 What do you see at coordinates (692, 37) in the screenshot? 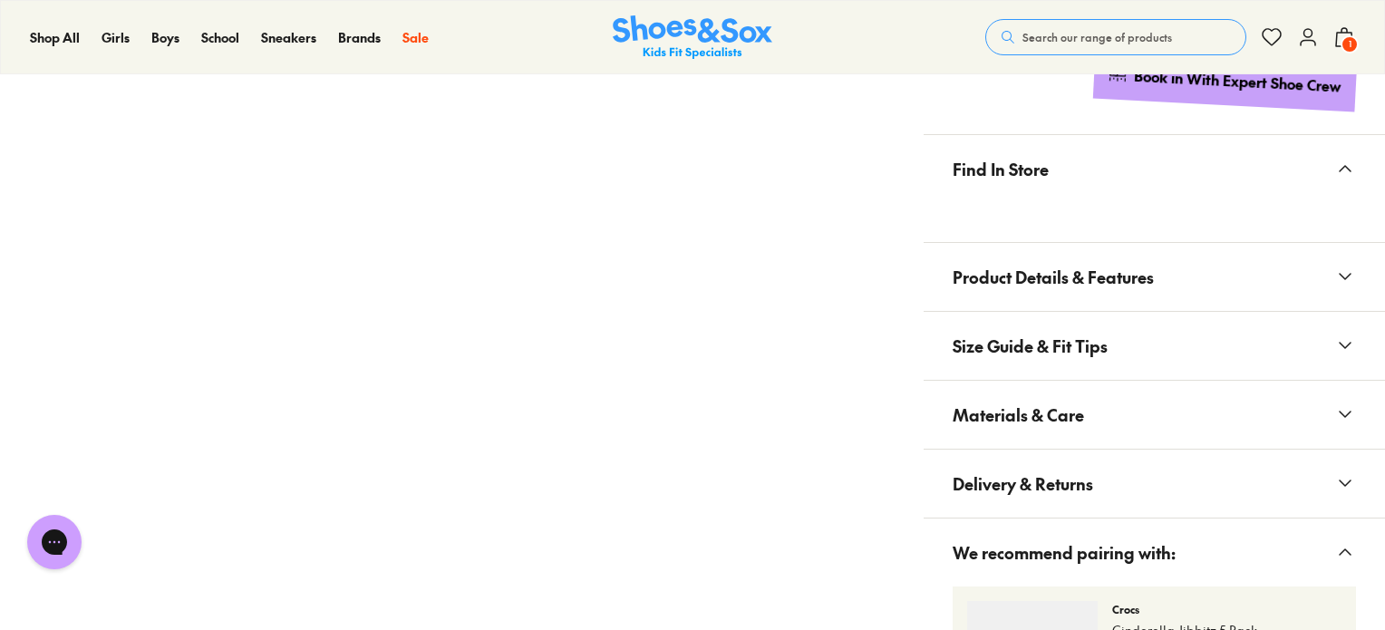
I see `img: SNS_Logo_Responsive.svg` at bounding box center [692, 37].